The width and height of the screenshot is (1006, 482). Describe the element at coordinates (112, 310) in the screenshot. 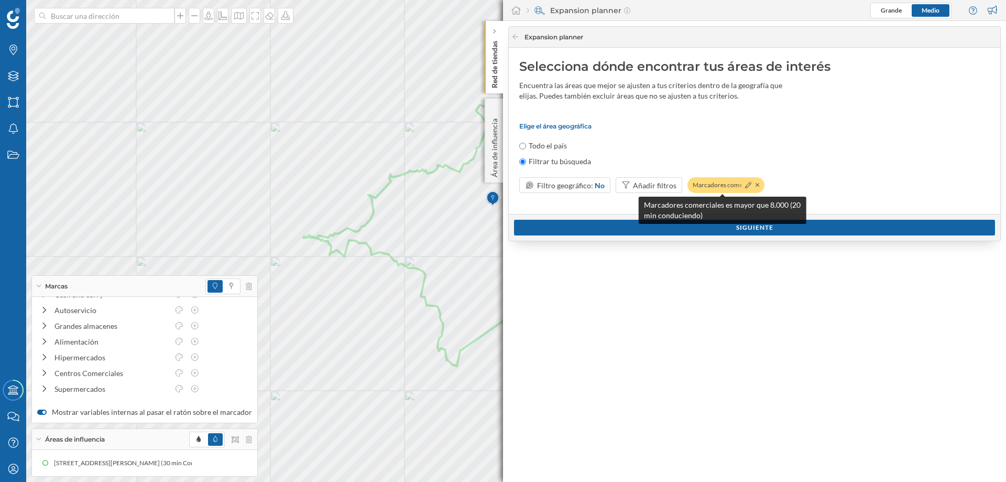

I see `div: Autoservicio` at that location.